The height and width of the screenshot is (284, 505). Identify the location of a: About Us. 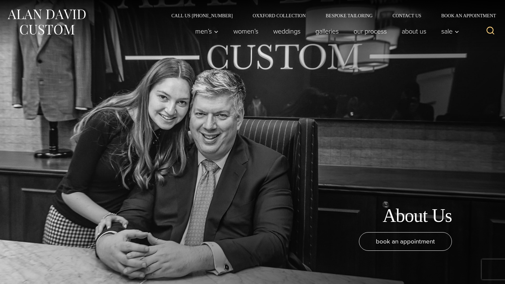
(414, 31).